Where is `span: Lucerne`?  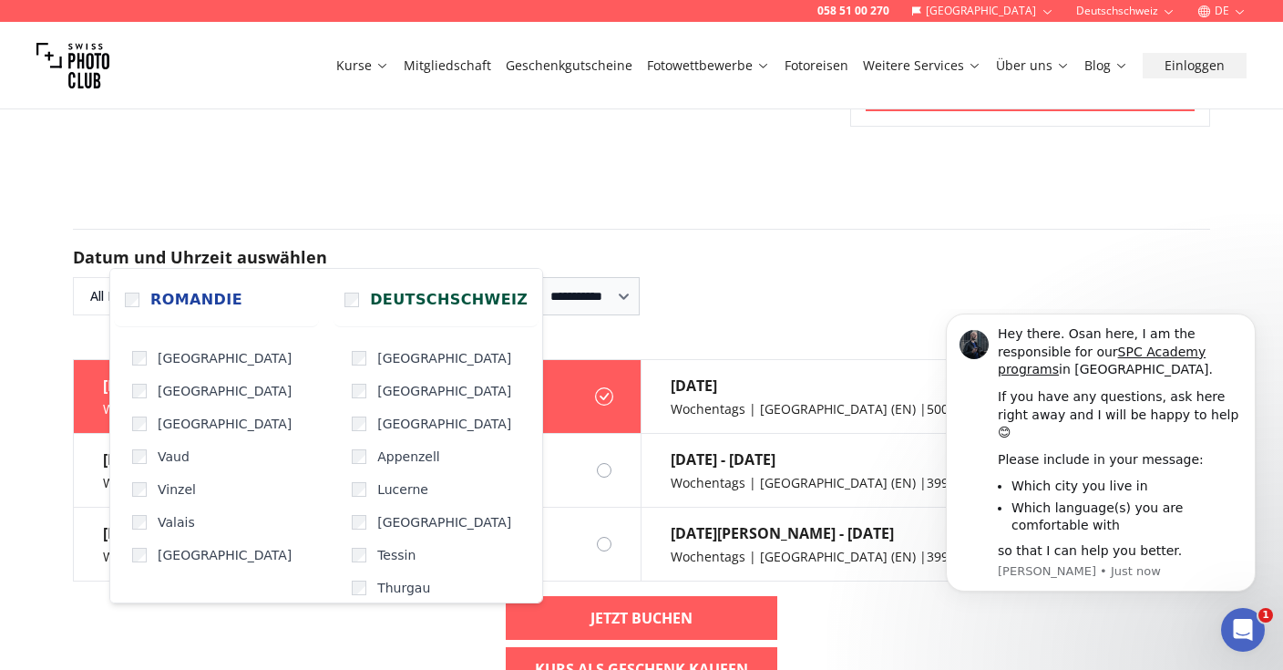
span: Lucerne is located at coordinates (403, 489).